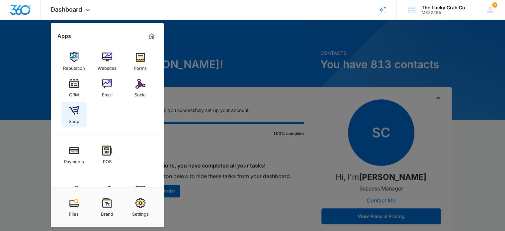  I want to click on div: Reputation, so click(74, 66).